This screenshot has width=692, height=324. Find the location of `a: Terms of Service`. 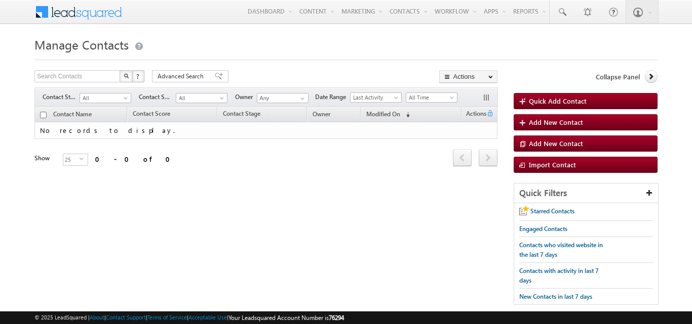

a: Terms of Service is located at coordinates (167, 317).